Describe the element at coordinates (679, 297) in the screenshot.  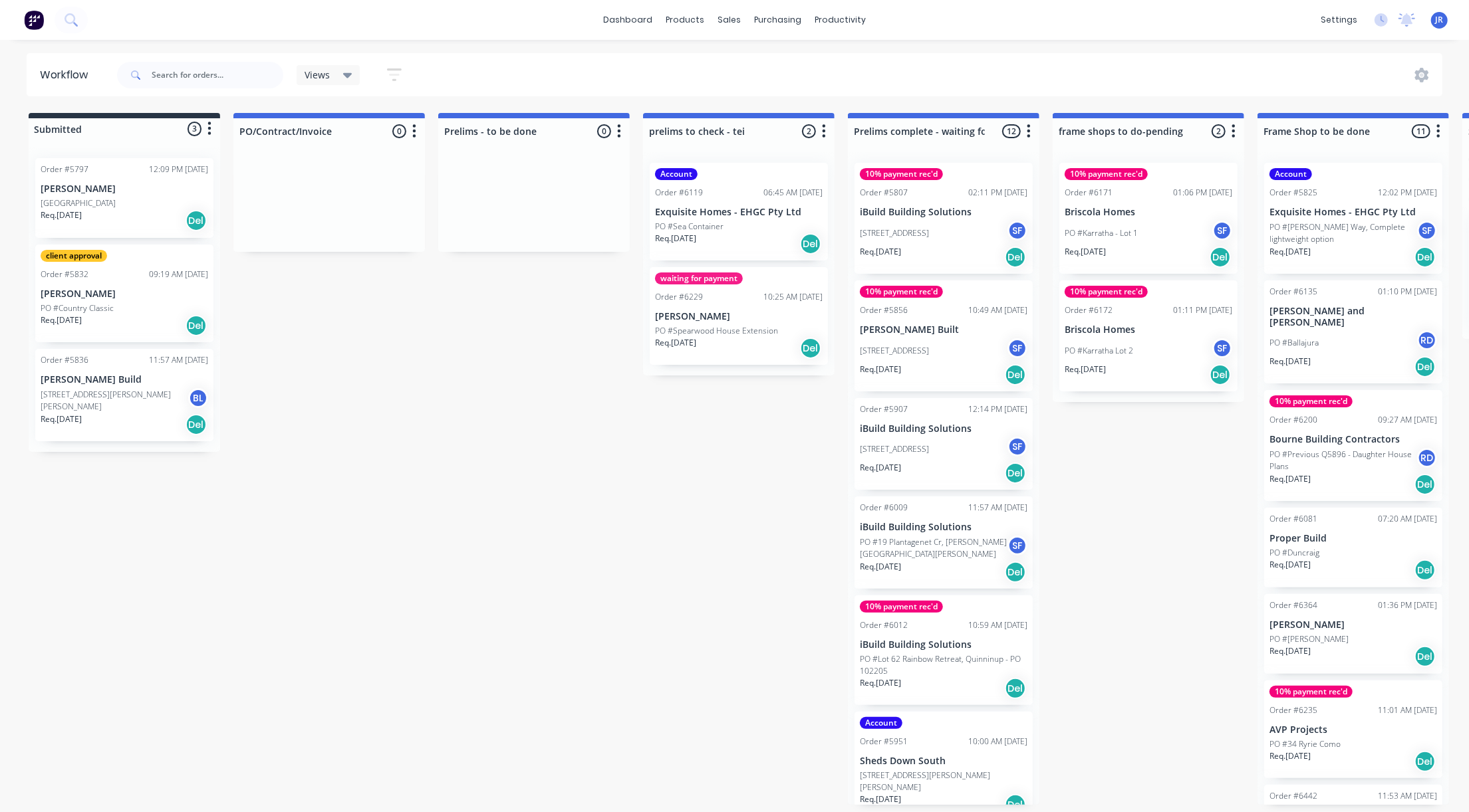
I see `div: Order #6229` at that location.